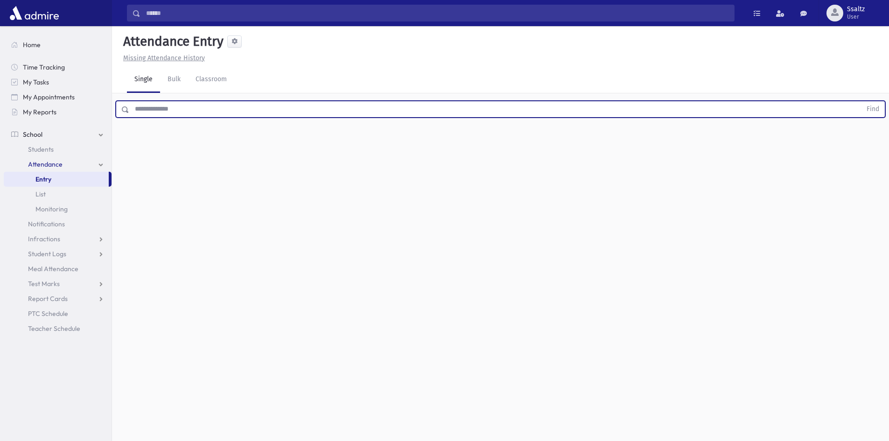  What do you see at coordinates (57, 194) in the screenshot?
I see `a: List` at bounding box center [57, 194].